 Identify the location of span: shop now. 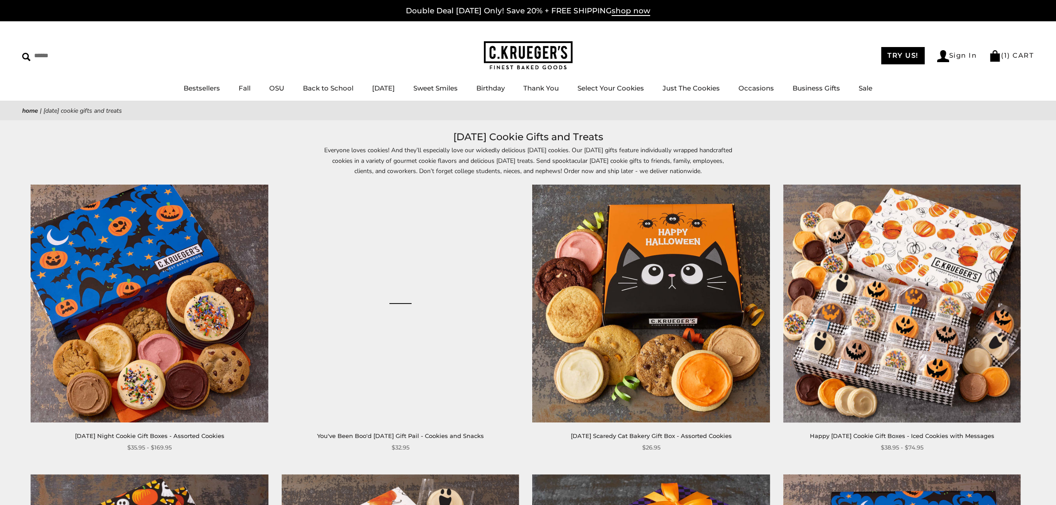
(631, 11).